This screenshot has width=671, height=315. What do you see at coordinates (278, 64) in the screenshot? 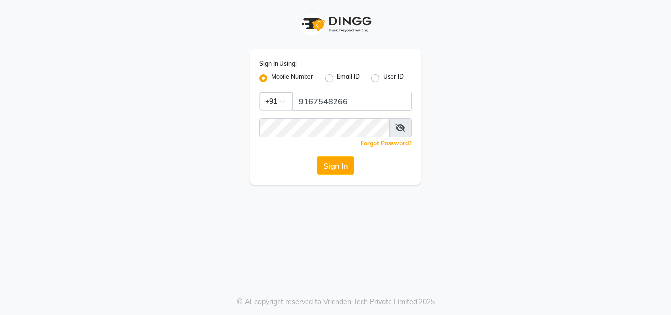
I see `label: Sign In Using:` at bounding box center [278, 64].